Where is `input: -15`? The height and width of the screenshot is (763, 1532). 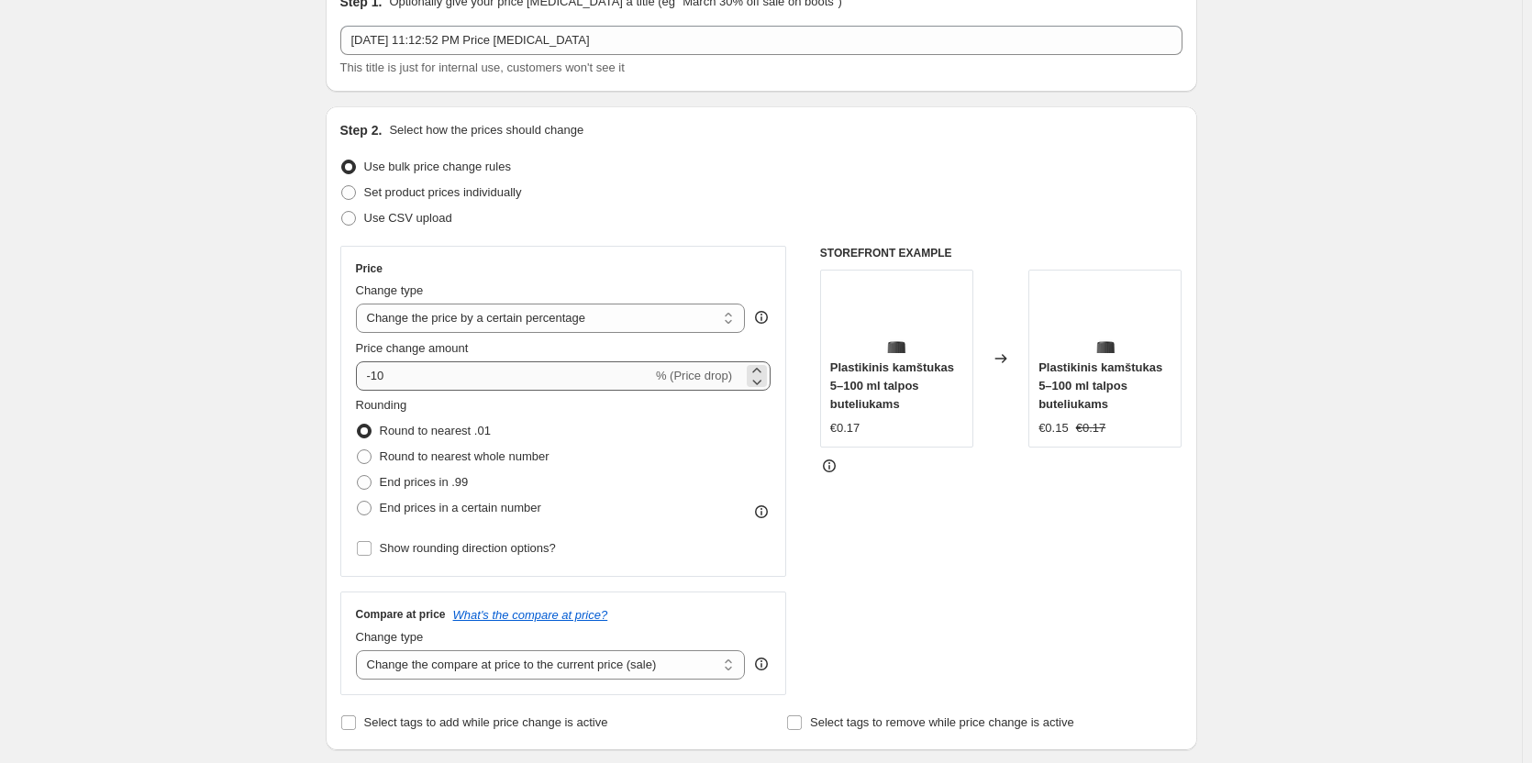
input: -15 is located at coordinates (504, 376).